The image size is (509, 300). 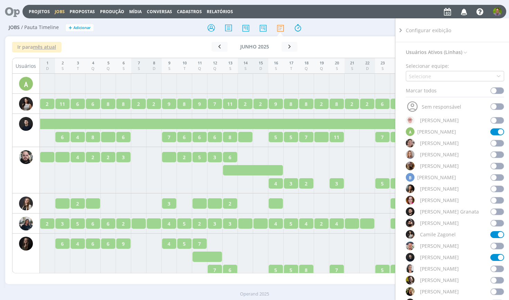 I want to click on button: junho 2025, so click(x=255, y=47).